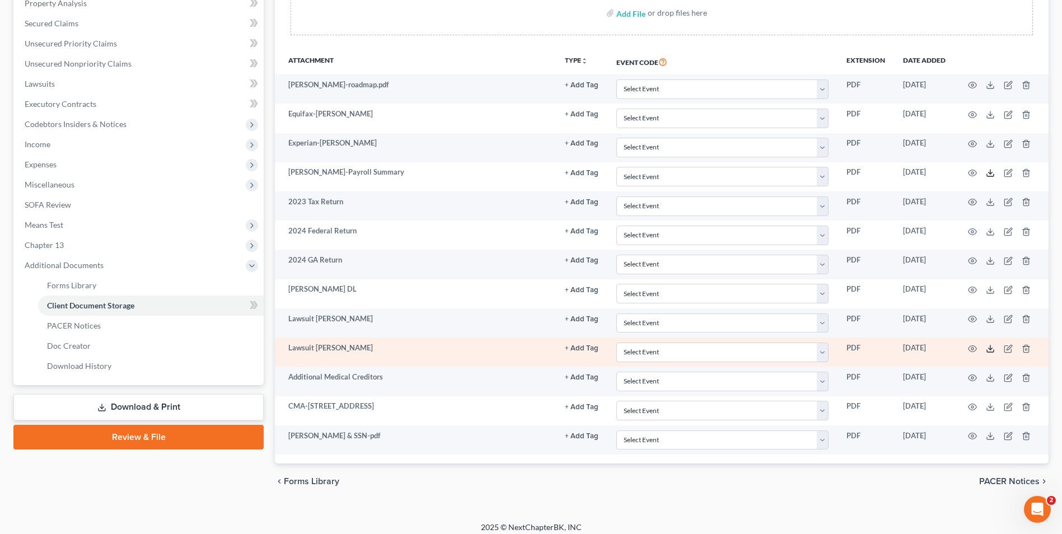 The width and height of the screenshot is (1062, 534). I want to click on a: Forms Library, so click(151, 286).